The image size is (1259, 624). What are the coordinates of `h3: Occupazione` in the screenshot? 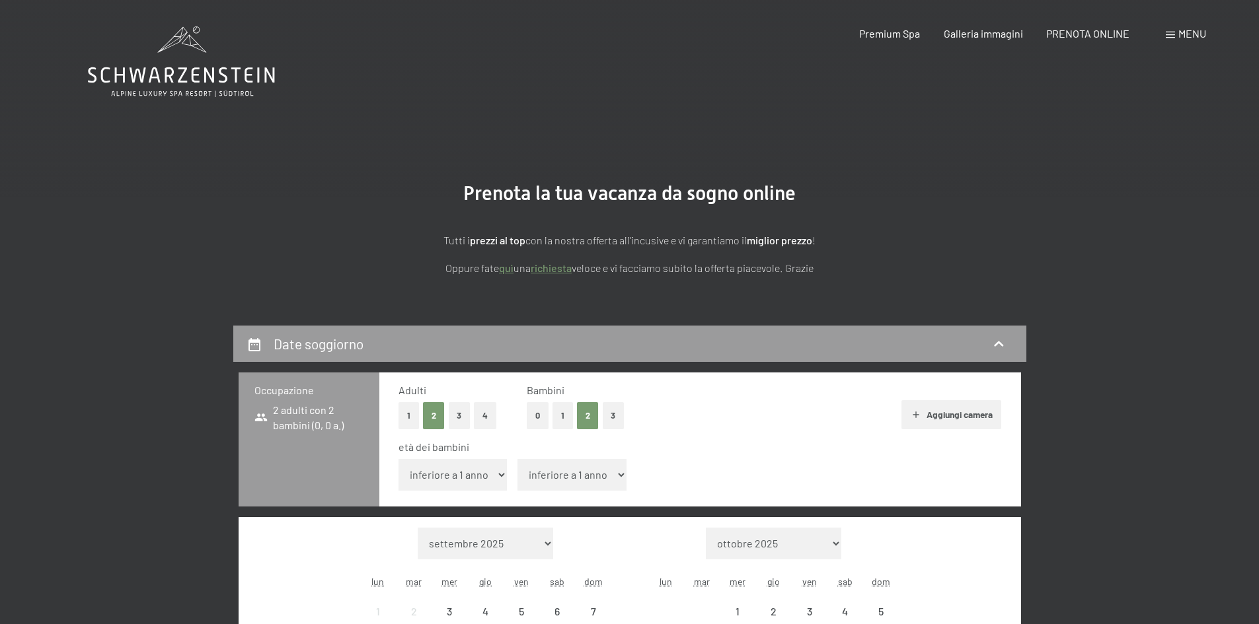 It's located at (309, 390).